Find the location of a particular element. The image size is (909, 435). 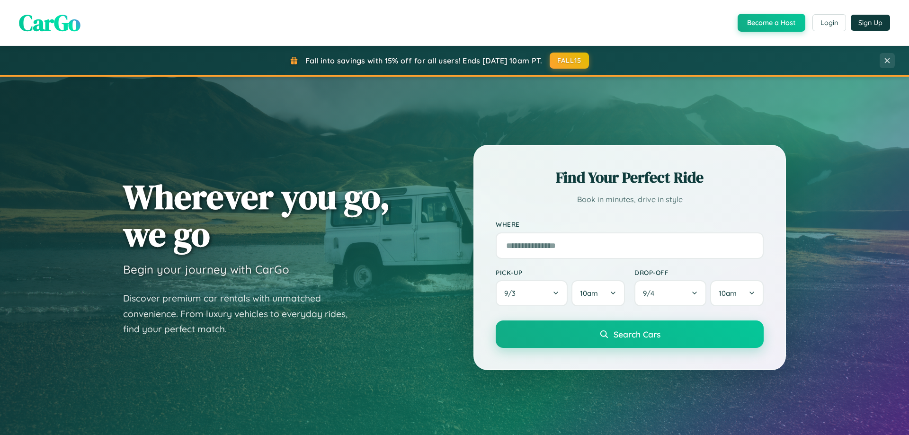

button: Login is located at coordinates (829, 23).